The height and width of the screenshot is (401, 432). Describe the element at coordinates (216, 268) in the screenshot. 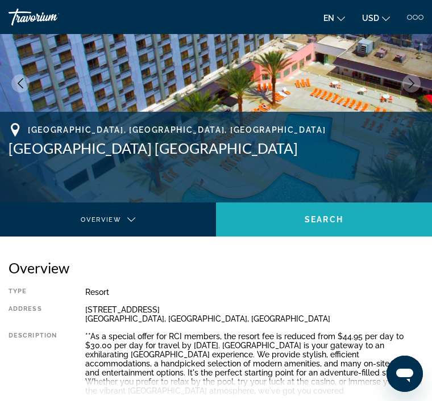

I see `h2: Overview` at that location.